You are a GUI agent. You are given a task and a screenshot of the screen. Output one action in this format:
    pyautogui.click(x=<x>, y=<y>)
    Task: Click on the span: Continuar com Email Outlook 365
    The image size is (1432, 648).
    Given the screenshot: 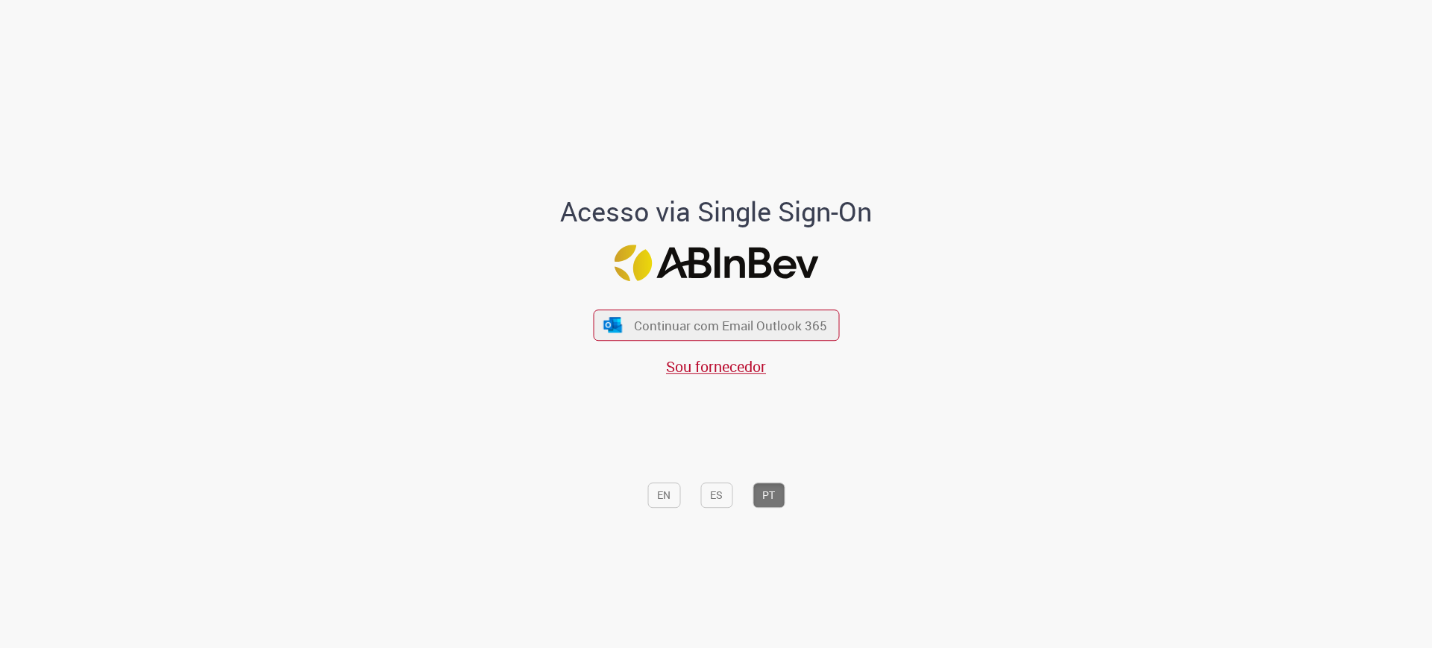 What is the action you would take?
    pyautogui.click(x=730, y=325)
    